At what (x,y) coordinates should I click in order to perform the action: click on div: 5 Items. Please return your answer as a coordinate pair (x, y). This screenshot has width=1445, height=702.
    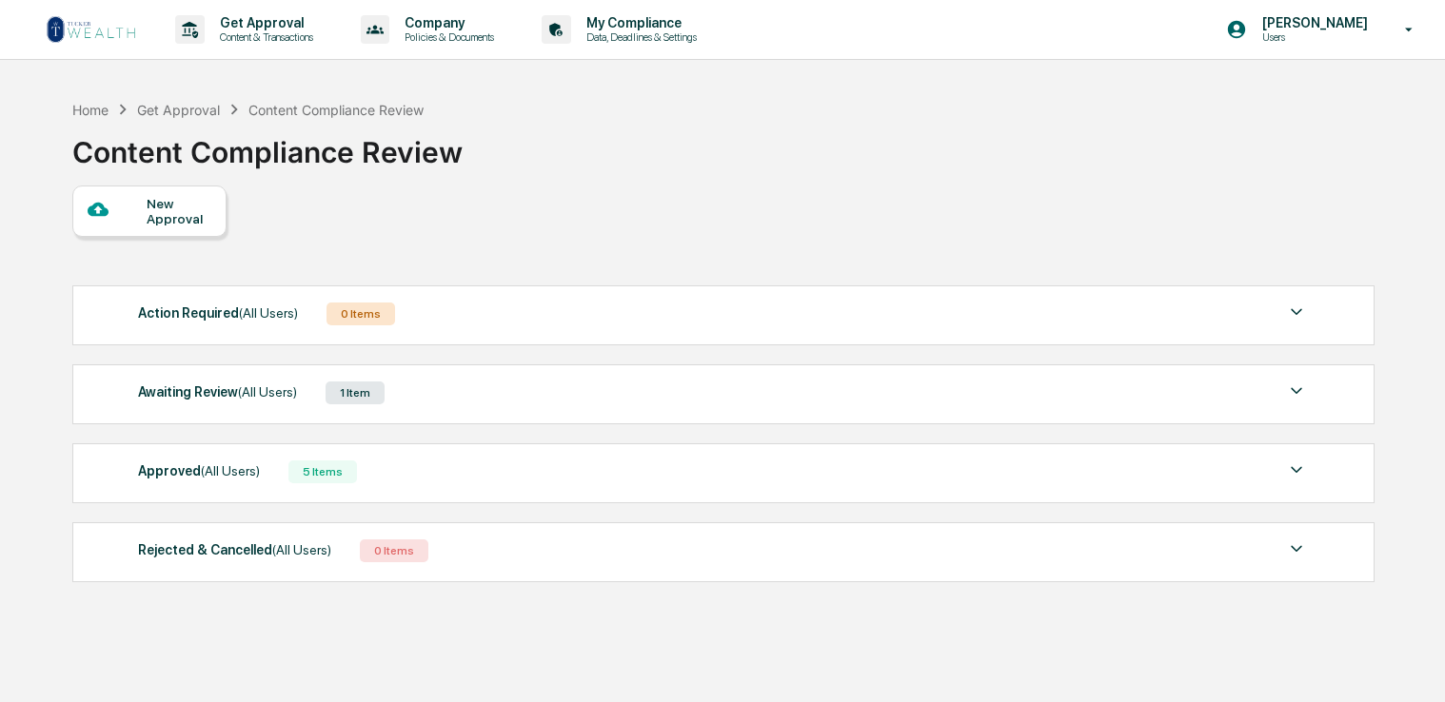
    Looking at the image, I should click on (323, 472).